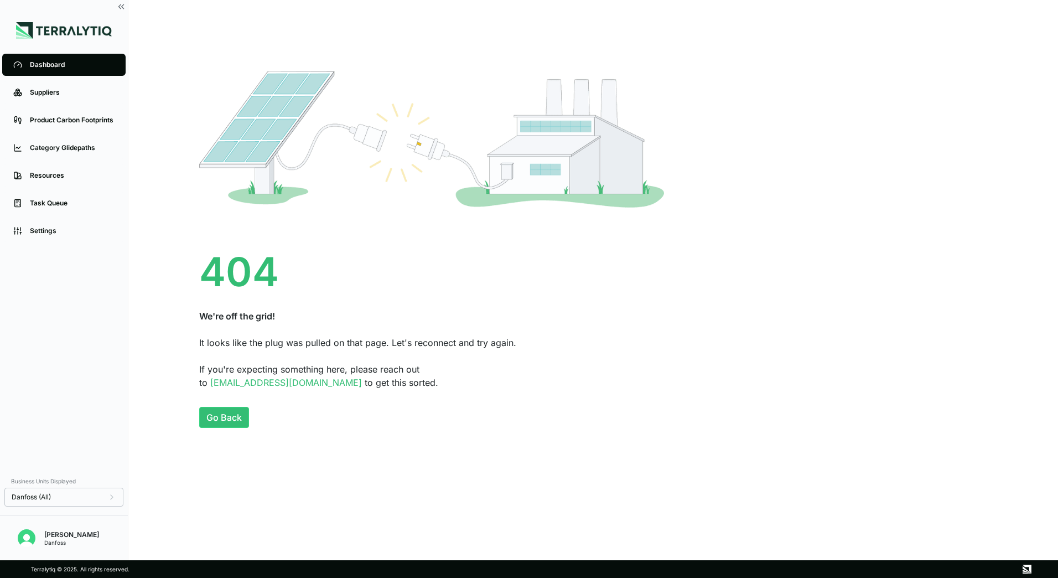 The width and height of the screenshot is (1058, 578). Describe the element at coordinates (593, 376) in the screenshot. I see `div: If you're expecting something here, please reach out to to get this sorted.` at that location.